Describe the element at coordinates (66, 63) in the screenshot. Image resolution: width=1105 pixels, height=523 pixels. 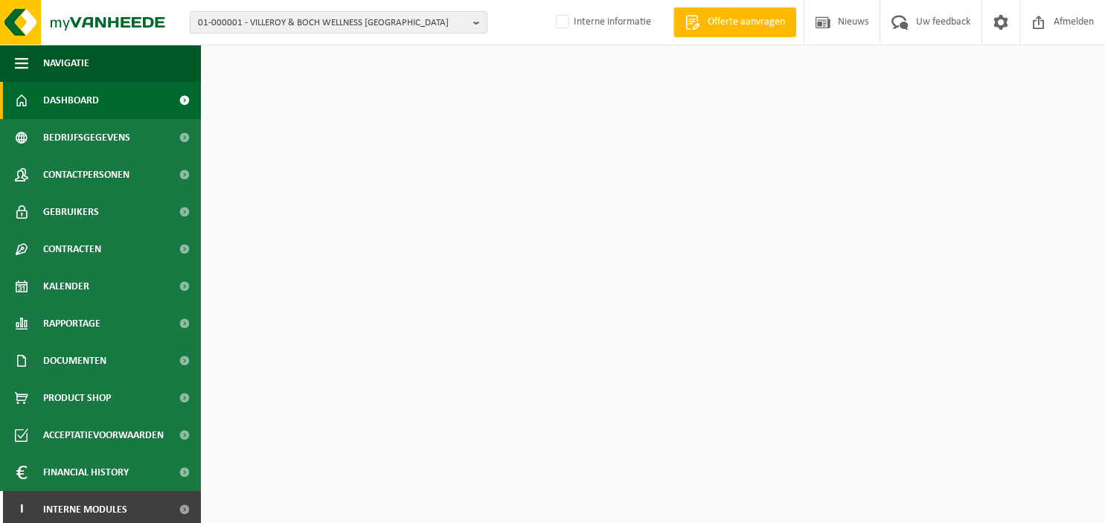
I see `span: Navigatie` at that location.